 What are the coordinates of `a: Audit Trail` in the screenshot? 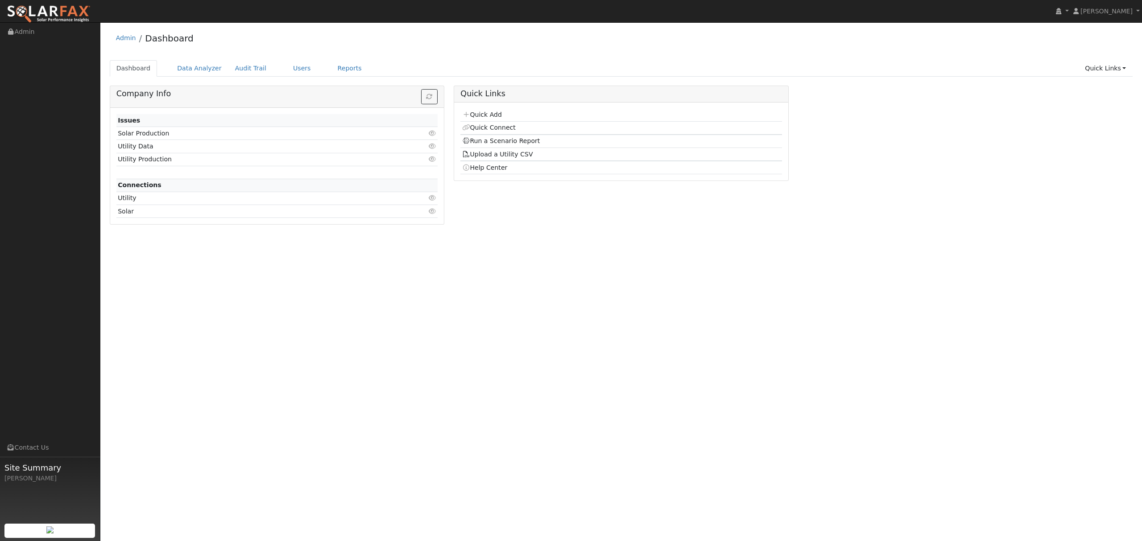 It's located at (251, 68).